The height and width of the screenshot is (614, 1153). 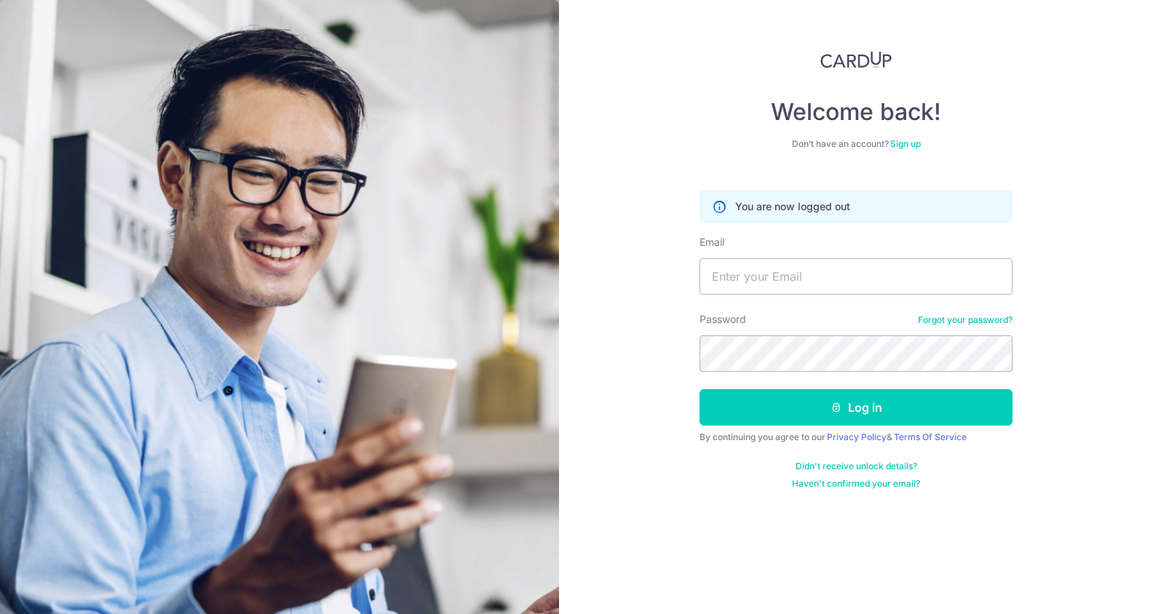 What do you see at coordinates (857, 437) in the screenshot?
I see `a: Privacy Policy` at bounding box center [857, 437].